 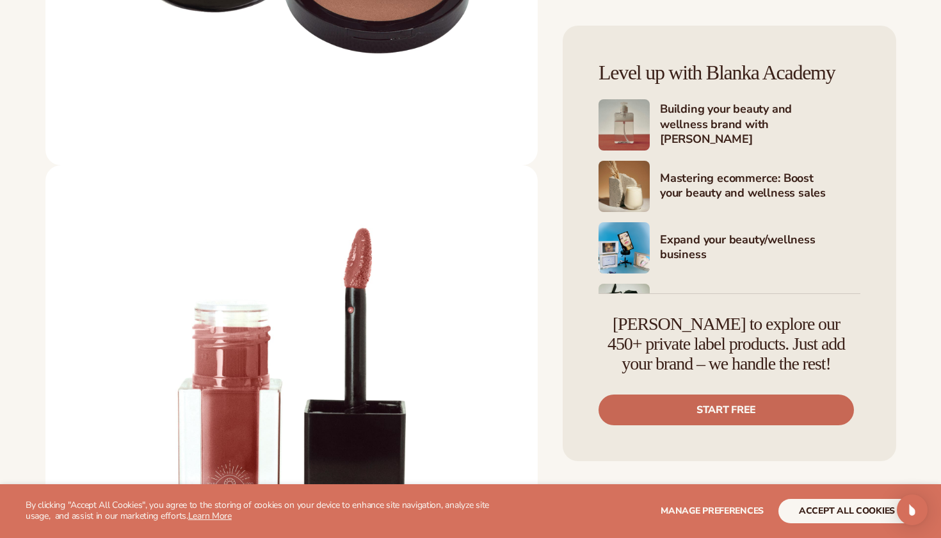 What do you see at coordinates (624, 125) in the screenshot?
I see `img: Shopify Image 5` at bounding box center [624, 125].